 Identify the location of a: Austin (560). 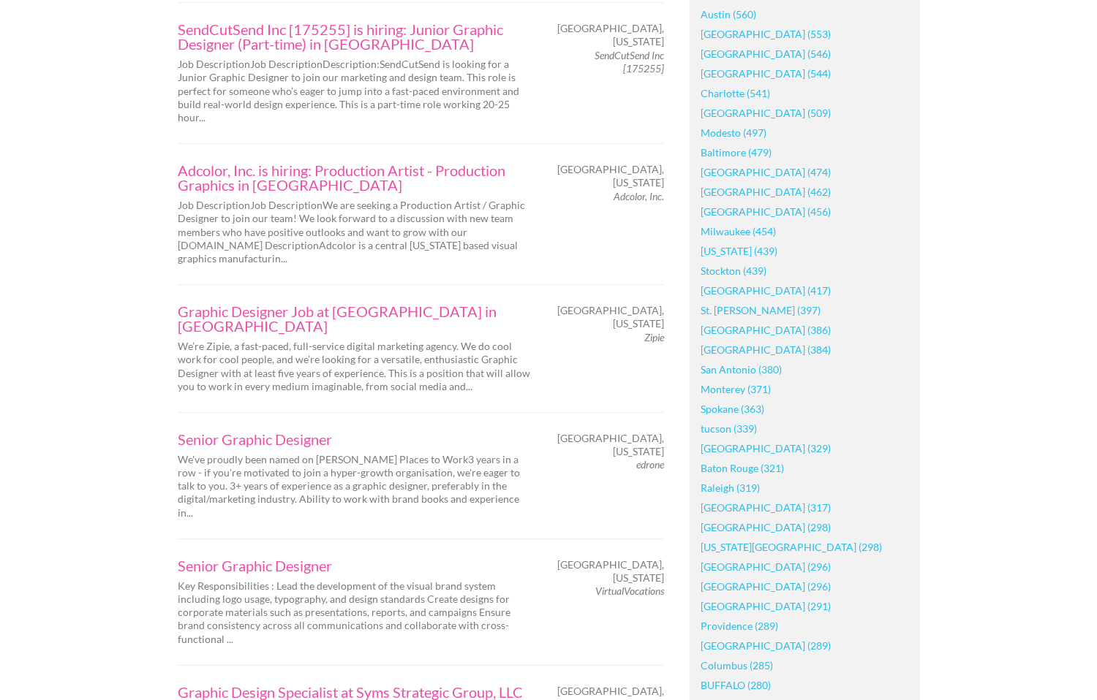
(728, 14).